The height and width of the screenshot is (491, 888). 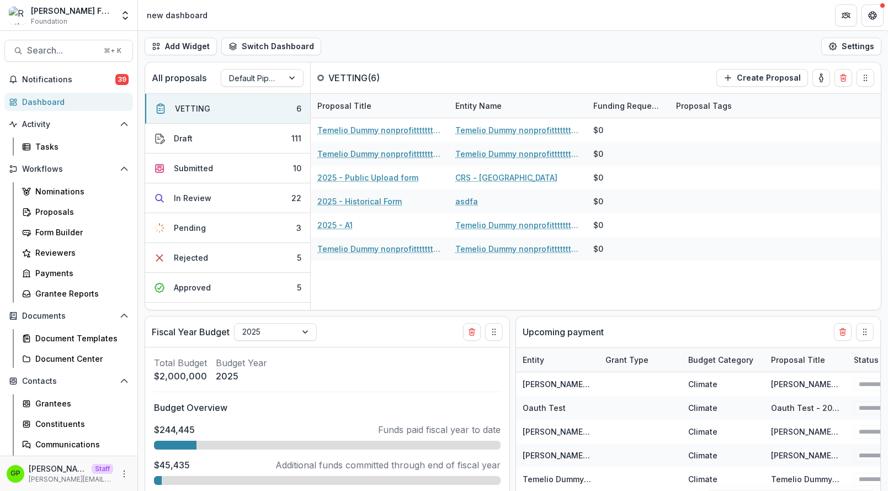 I want to click on span: 39, so click(x=122, y=79).